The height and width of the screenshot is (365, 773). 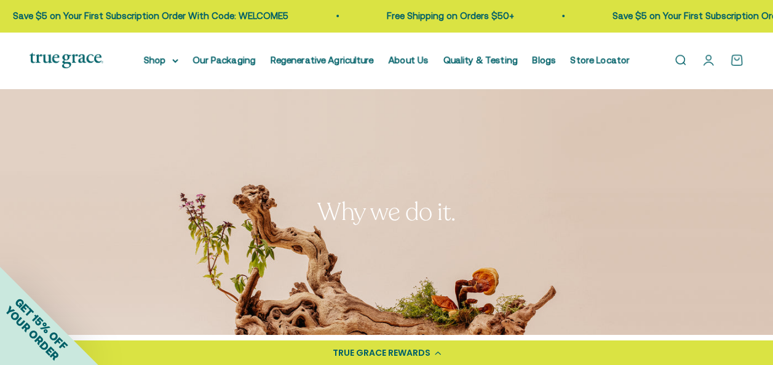 I want to click on div: TRUE GRACE REWARDS, so click(x=381, y=353).